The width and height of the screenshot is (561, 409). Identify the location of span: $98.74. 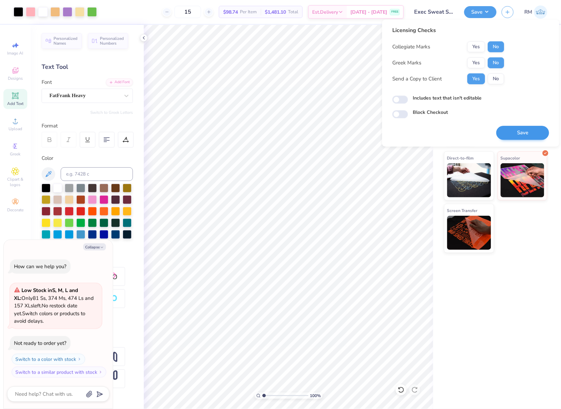
(231, 12).